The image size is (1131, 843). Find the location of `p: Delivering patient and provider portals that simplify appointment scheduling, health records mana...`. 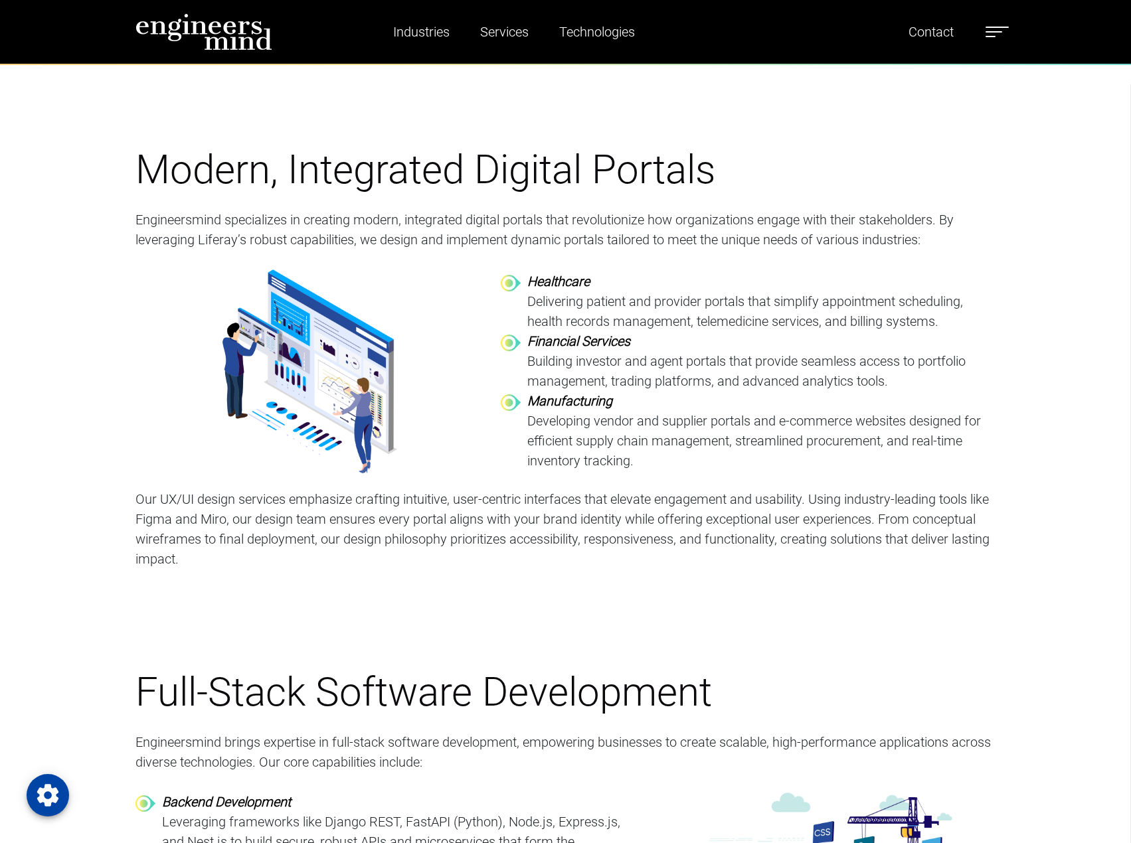

p: Delivering patient and provider portals that simplify appointment scheduling, health records mana... is located at coordinates (762, 311).